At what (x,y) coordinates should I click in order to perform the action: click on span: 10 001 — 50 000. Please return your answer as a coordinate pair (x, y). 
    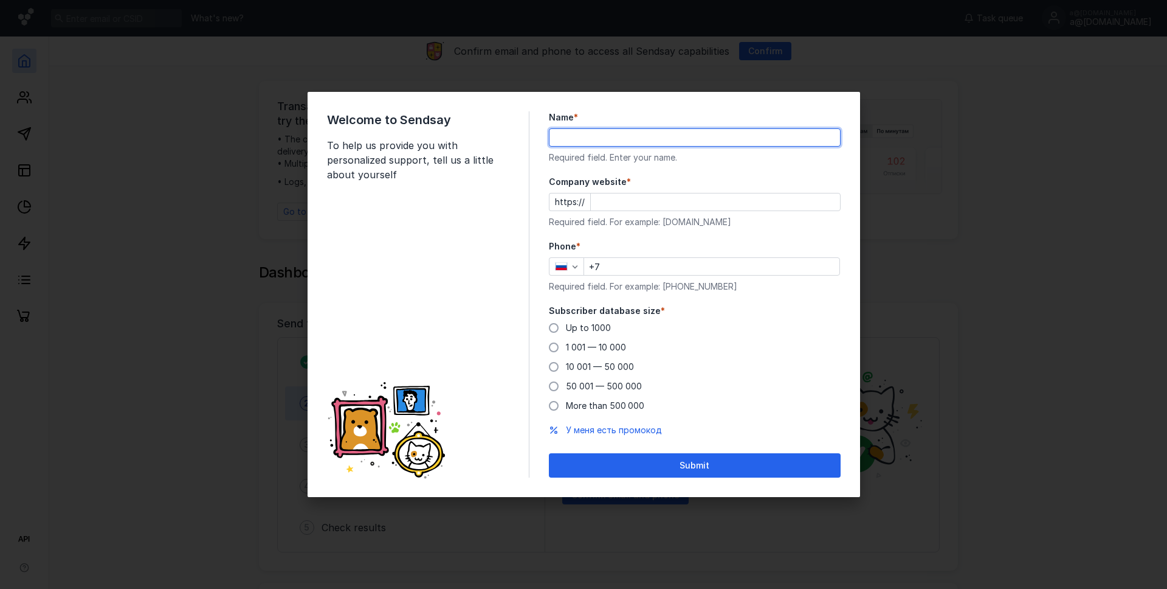
    Looking at the image, I should click on (600, 366).